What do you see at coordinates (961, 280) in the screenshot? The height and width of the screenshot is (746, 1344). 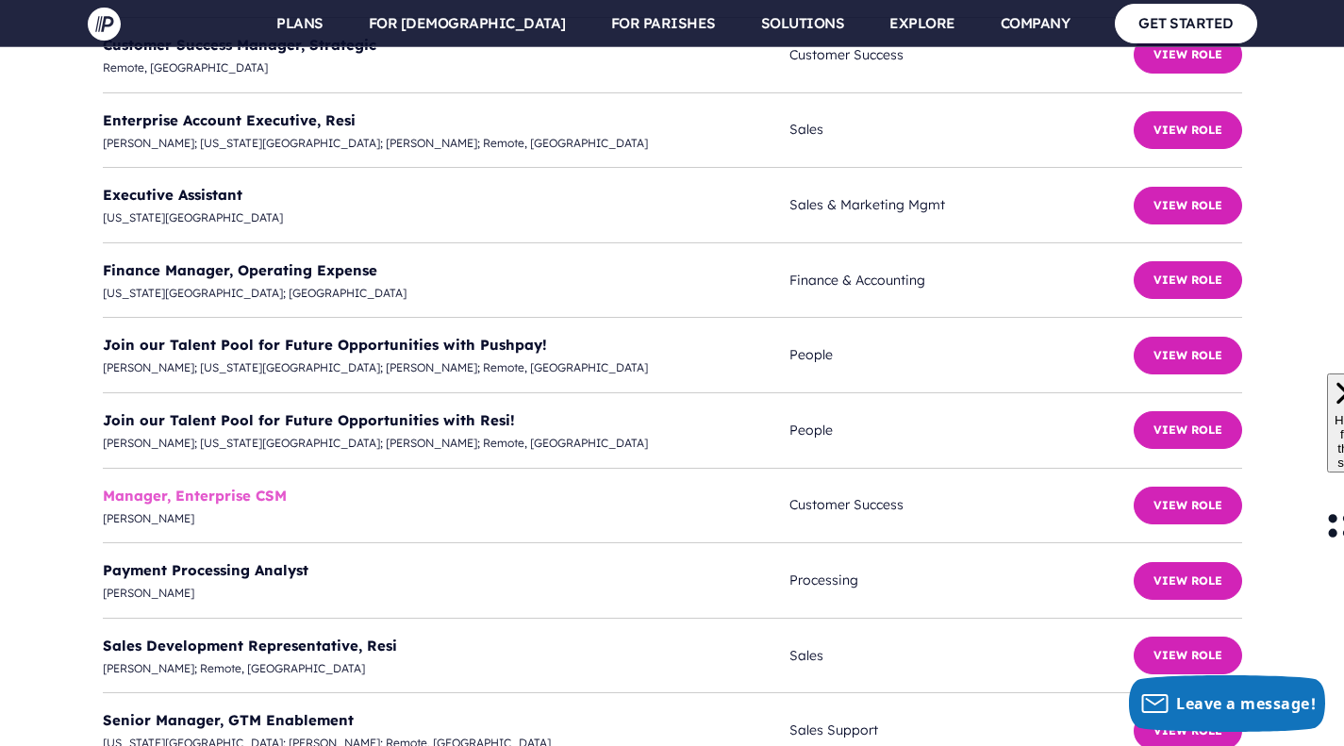 I see `span: Finance & Accounting` at bounding box center [961, 280].